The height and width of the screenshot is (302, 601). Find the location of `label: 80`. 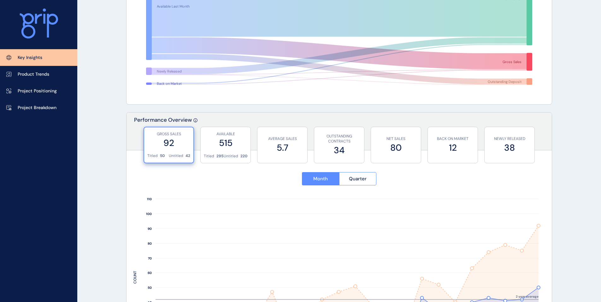

label: 80 is located at coordinates (396, 148).